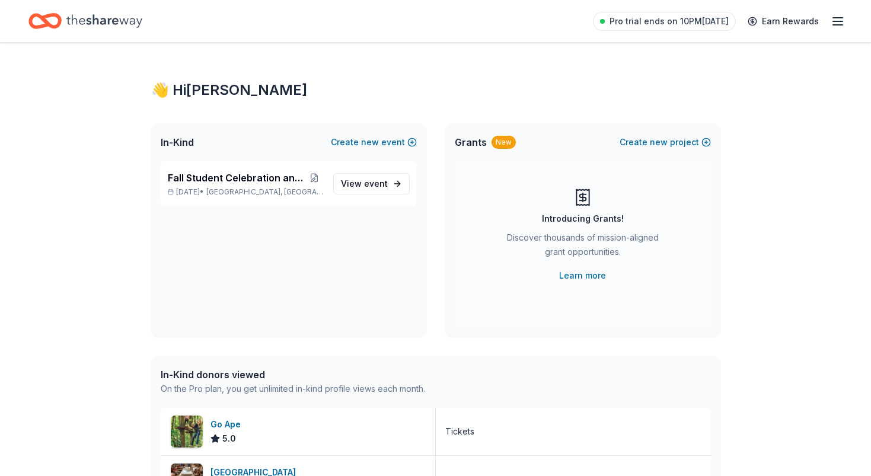 This screenshot has width=871, height=476. What do you see at coordinates (459, 431) in the screenshot?
I see `div: Tickets` at bounding box center [459, 431].